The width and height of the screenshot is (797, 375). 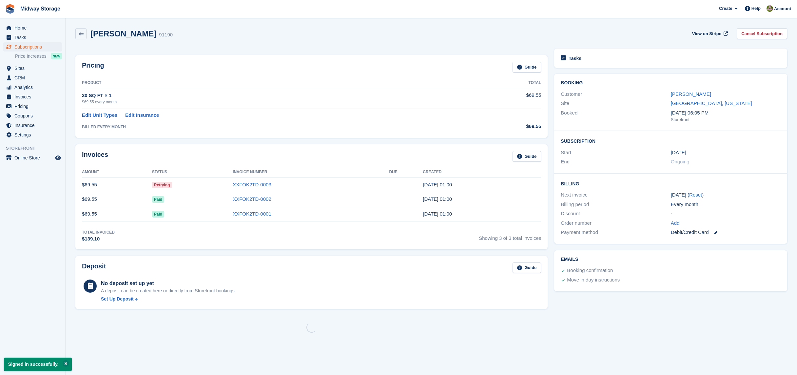 What do you see at coordinates (34, 106) in the screenshot?
I see `span: Pricing` at bounding box center [34, 106].